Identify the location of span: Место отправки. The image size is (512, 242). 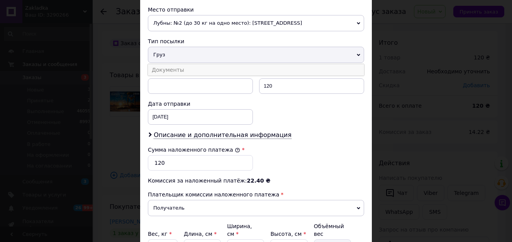
(171, 10).